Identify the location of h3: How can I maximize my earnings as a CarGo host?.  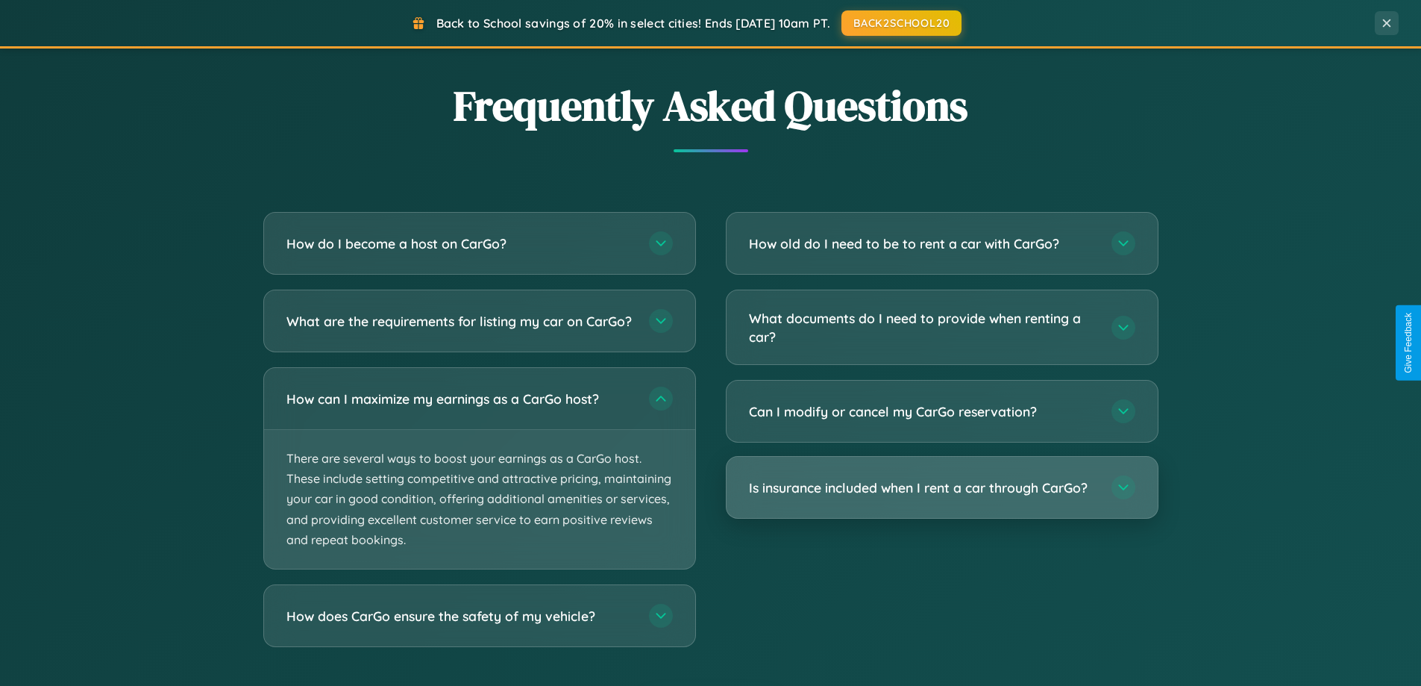
(460, 398).